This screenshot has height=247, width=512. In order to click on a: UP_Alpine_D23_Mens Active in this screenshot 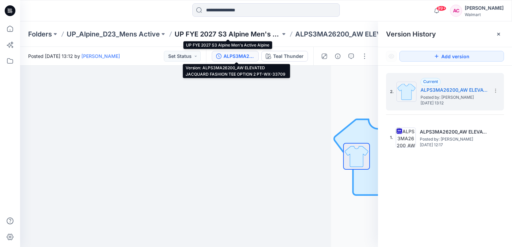, I will do `click(113, 34)`.